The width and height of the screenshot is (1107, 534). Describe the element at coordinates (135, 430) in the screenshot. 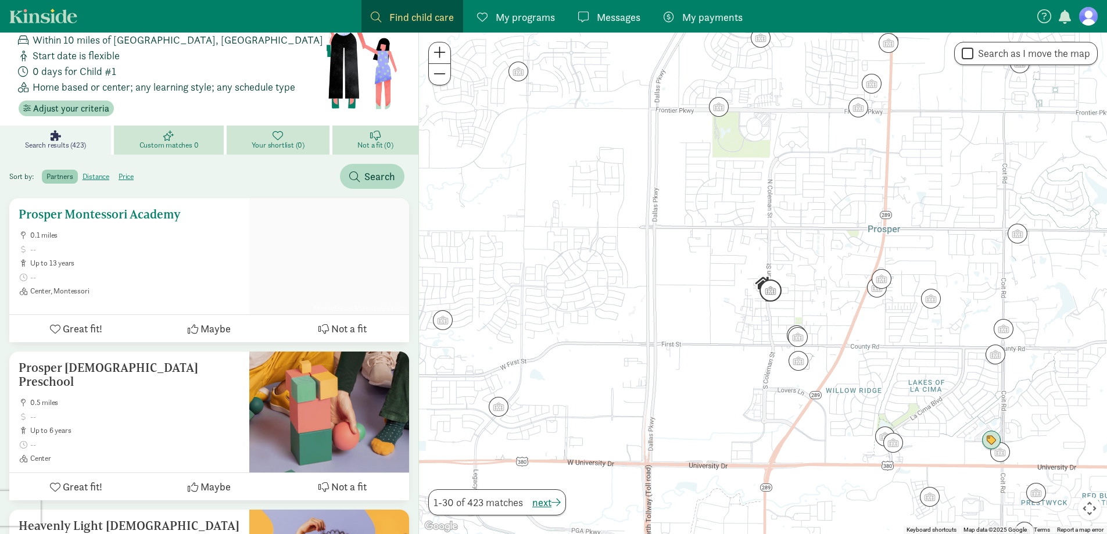

I see `span: up to 6 years` at that location.